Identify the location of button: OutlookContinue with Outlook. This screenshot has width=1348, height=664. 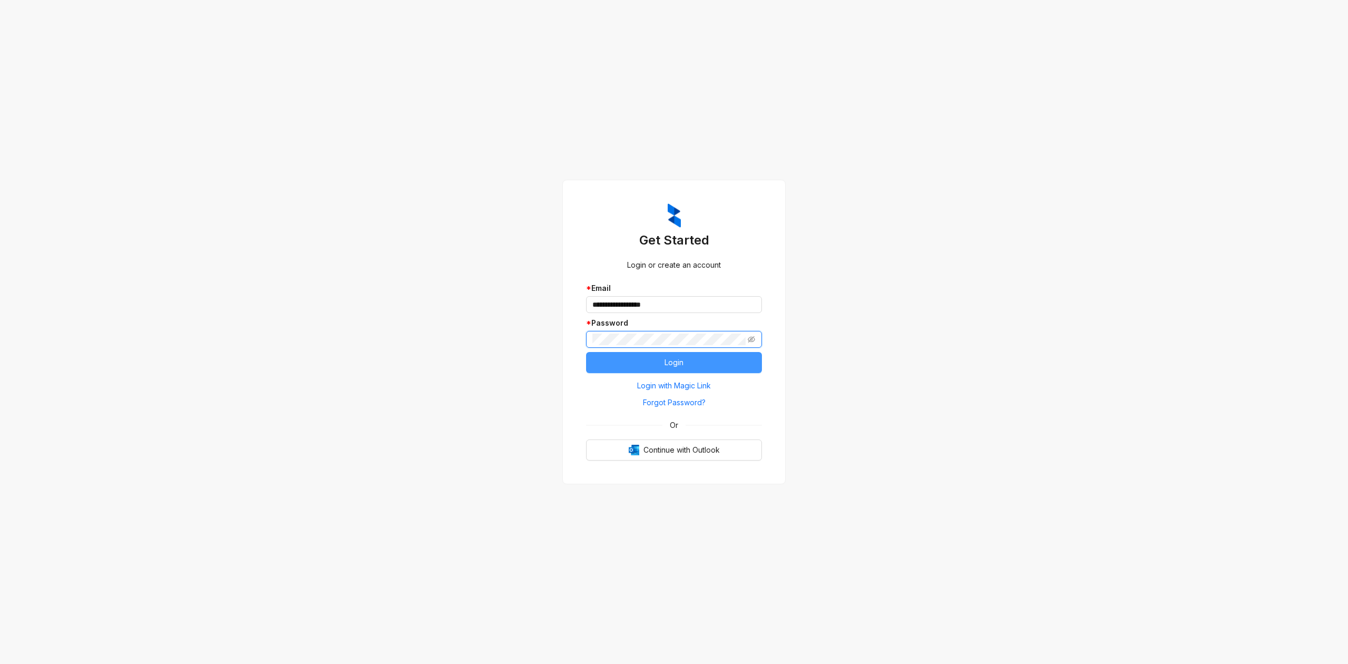
(674, 450).